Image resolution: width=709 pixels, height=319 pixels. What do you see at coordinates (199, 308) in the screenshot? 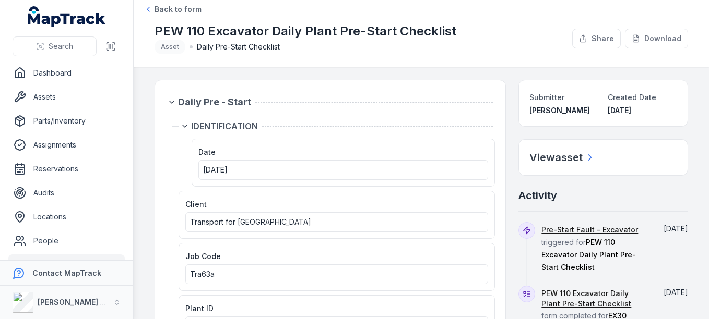
I see `span: Plant ID` at bounding box center [199, 308].